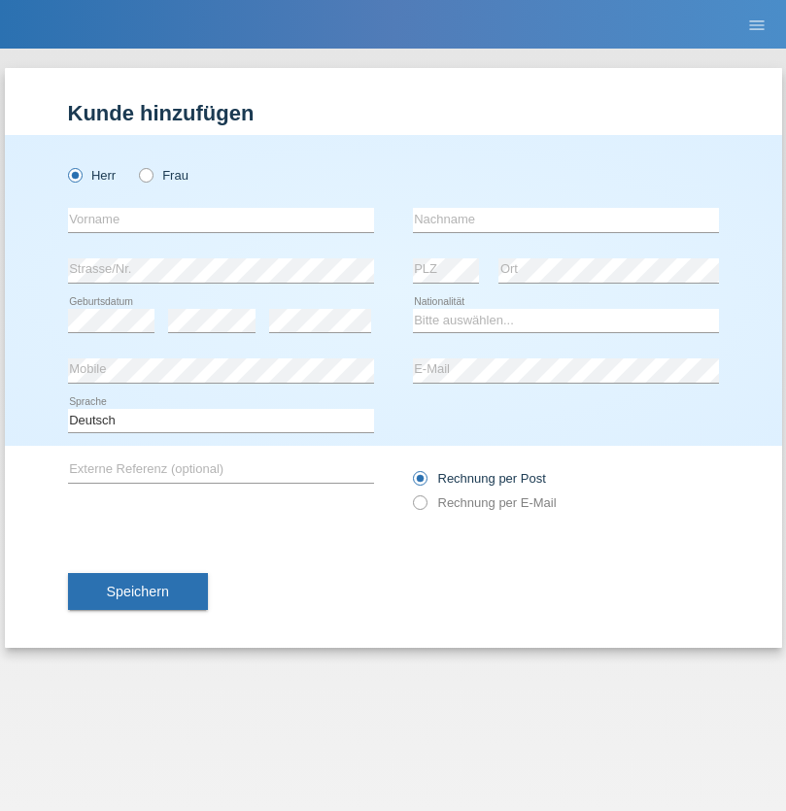 The height and width of the screenshot is (811, 786). What do you see at coordinates (138, 592) in the screenshot?
I see `button: Speichern` at bounding box center [138, 592].